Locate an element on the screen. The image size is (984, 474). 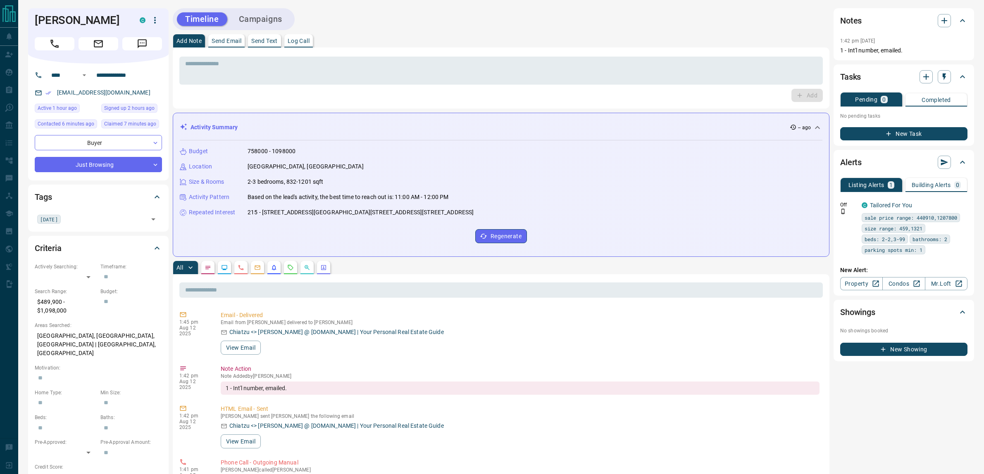
p: 1:45 pm is located at coordinates (194, 322).